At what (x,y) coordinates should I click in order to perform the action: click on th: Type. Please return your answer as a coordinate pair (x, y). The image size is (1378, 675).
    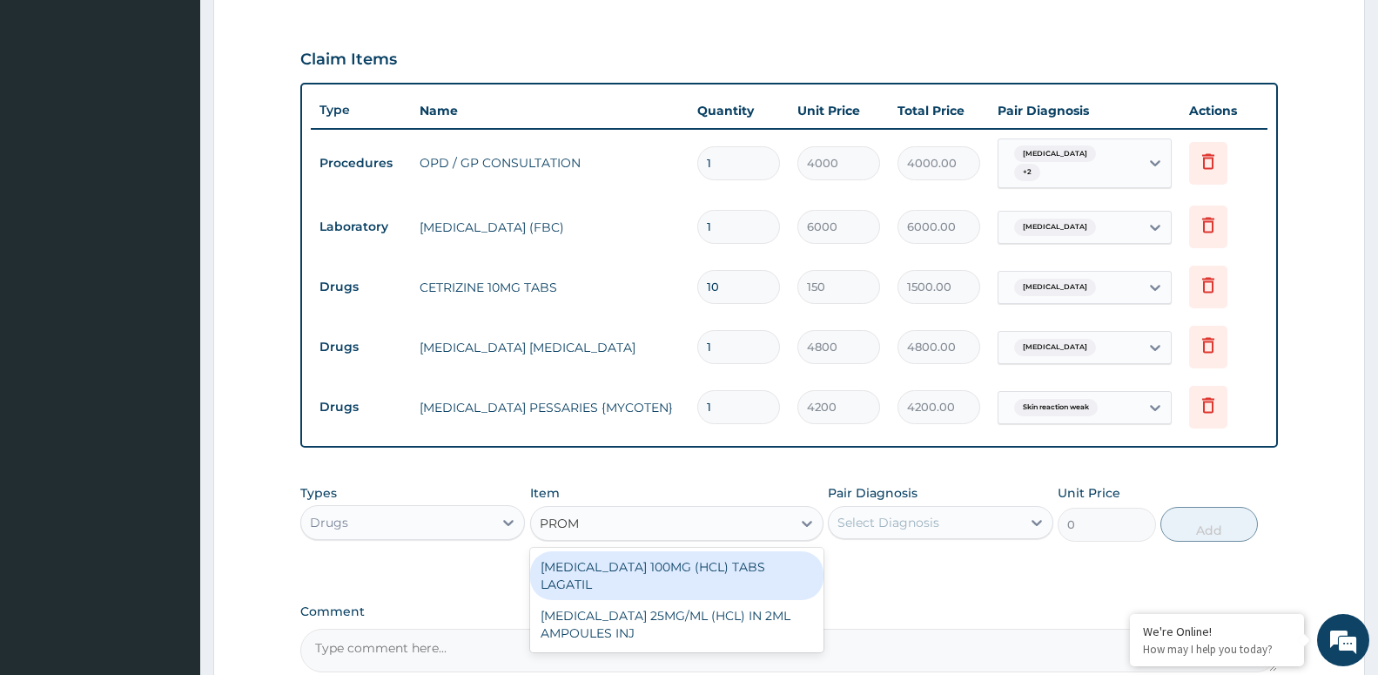
    Looking at the image, I should click on (360, 110).